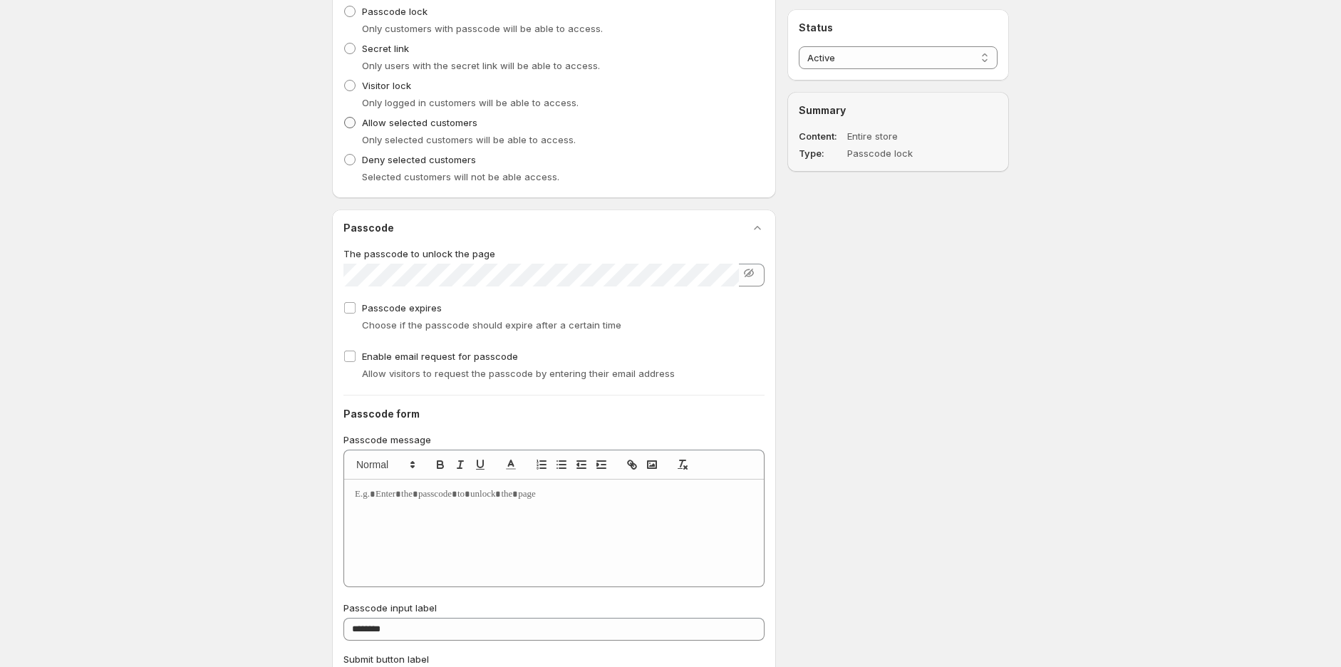 The image size is (1341, 667). What do you see at coordinates (440, 356) in the screenshot?
I see `span: Enable email request for passcode` at bounding box center [440, 356].